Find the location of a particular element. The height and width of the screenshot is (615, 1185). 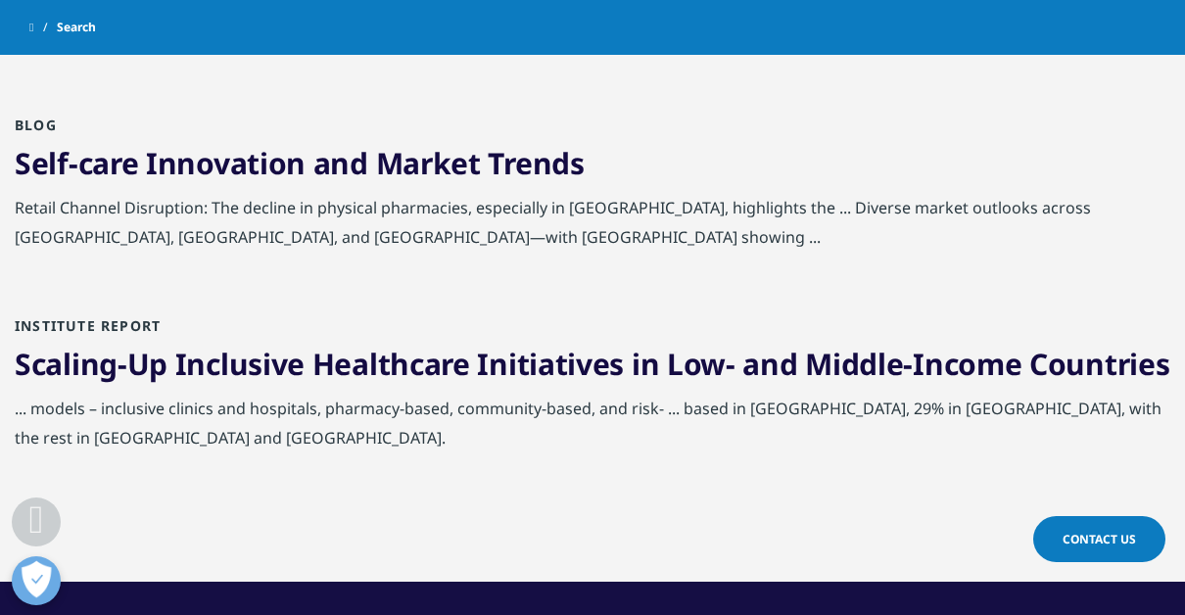

span: Search is located at coordinates (76, 27).